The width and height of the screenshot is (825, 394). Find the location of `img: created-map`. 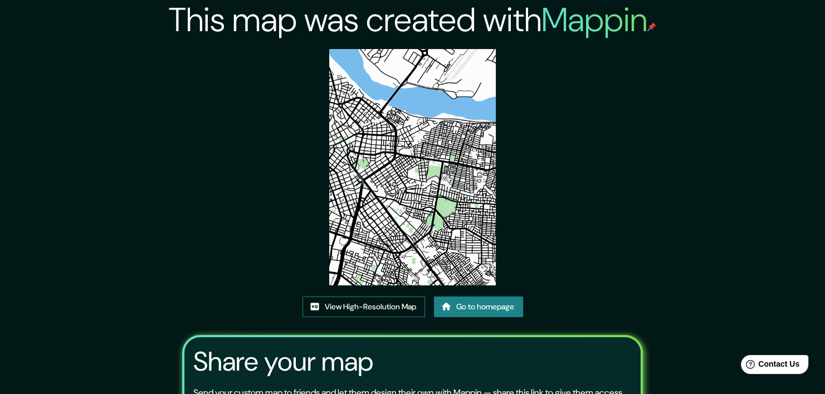

img: created-map is located at coordinates (413, 167).